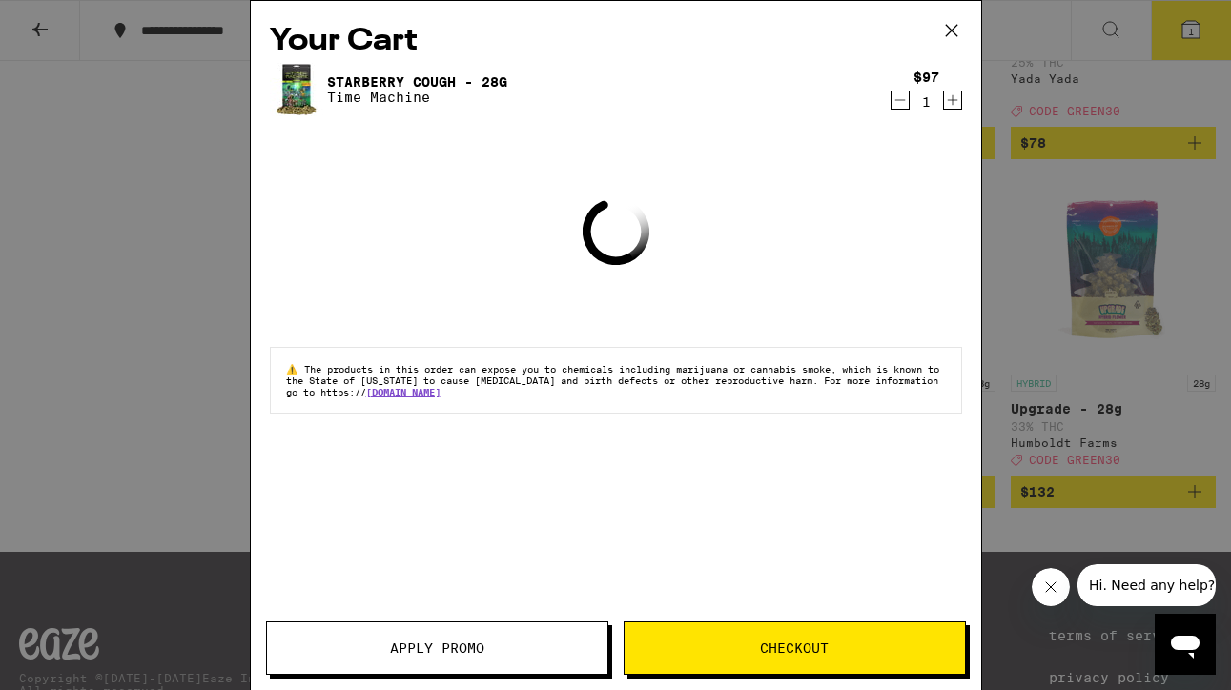  What do you see at coordinates (794, 648) in the screenshot?
I see `button: Checkout` at bounding box center [794, 648].